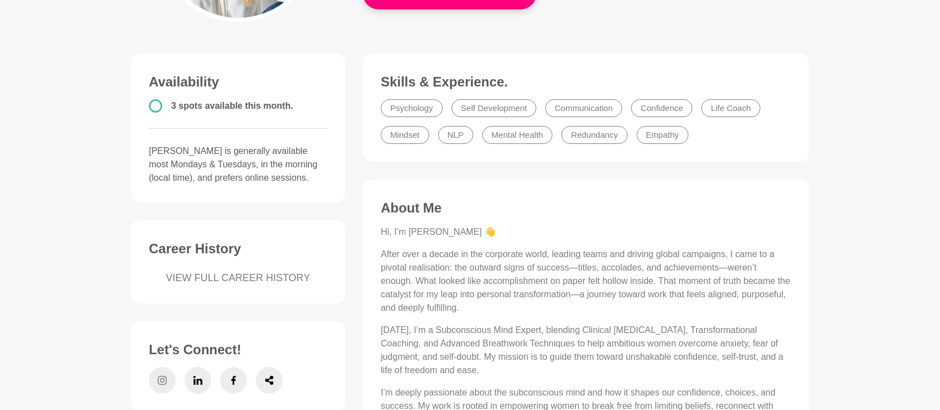 The image size is (940, 410). Describe the element at coordinates (238, 249) in the screenshot. I see `h3: Career History` at that location.